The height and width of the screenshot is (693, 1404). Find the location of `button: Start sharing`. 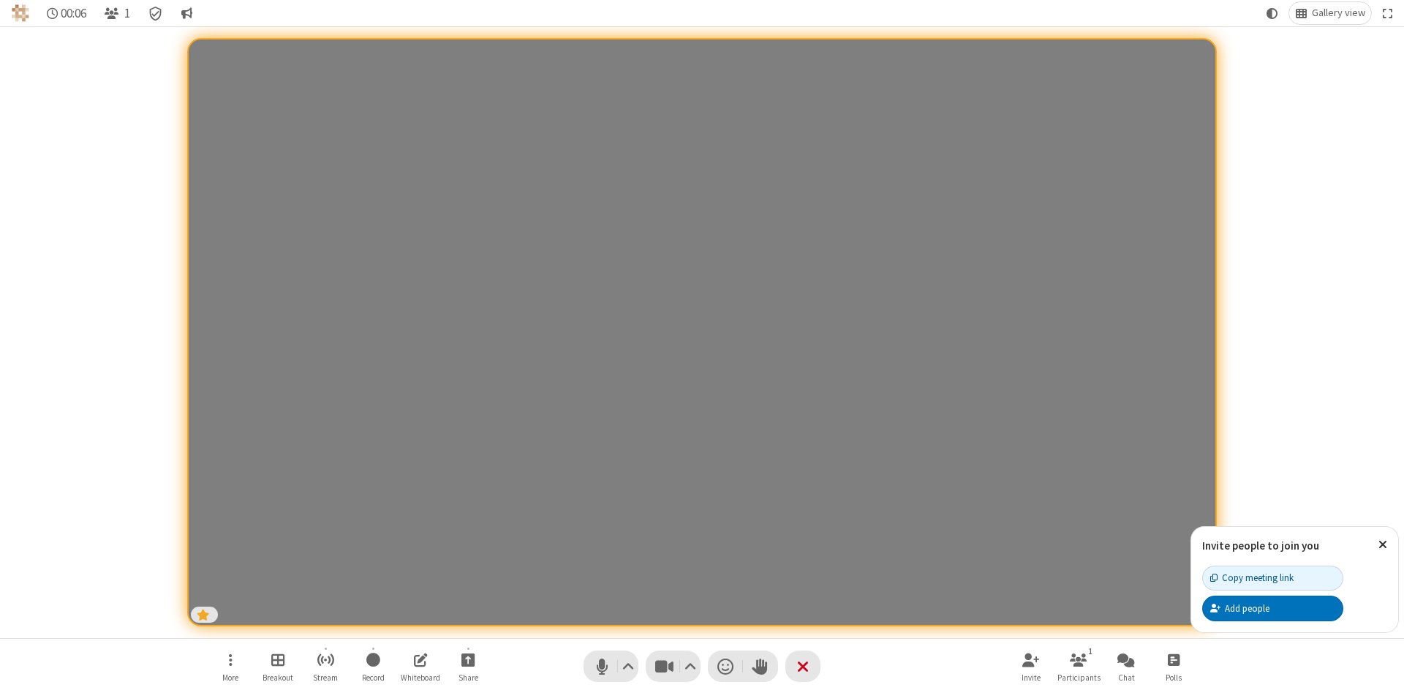

button: Start sharing is located at coordinates (468, 666).